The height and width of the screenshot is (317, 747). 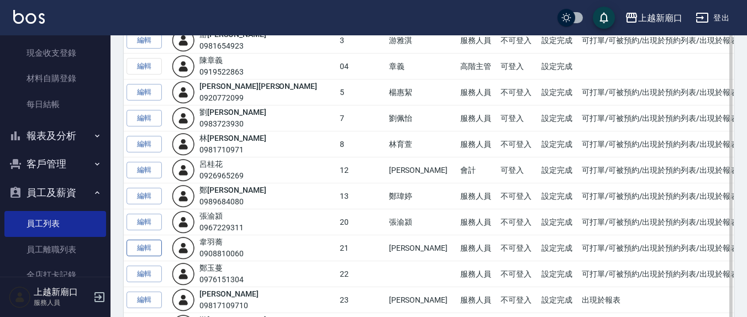 What do you see at coordinates (361, 274) in the screenshot?
I see `td: 22` at bounding box center [361, 274].